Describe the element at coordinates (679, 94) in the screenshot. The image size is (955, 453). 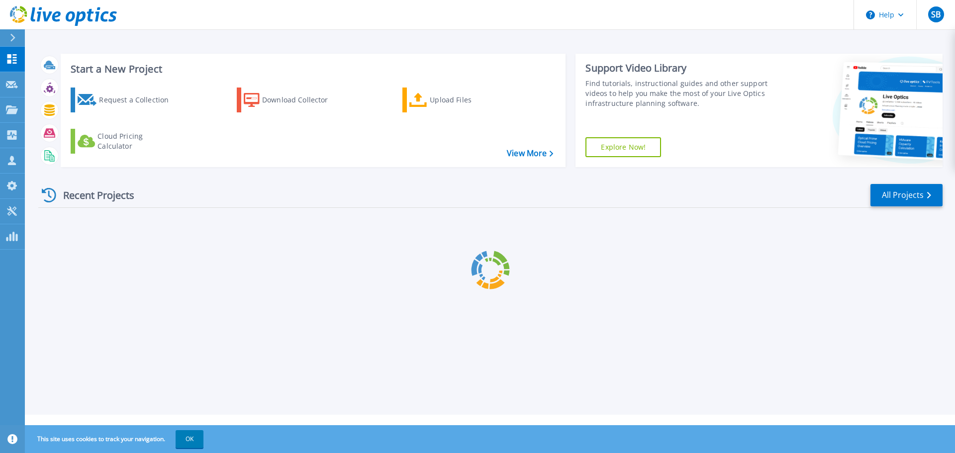
I see `div: Find tutorials, instructional guides and other support videos to help you make the most of your L...` at that location.